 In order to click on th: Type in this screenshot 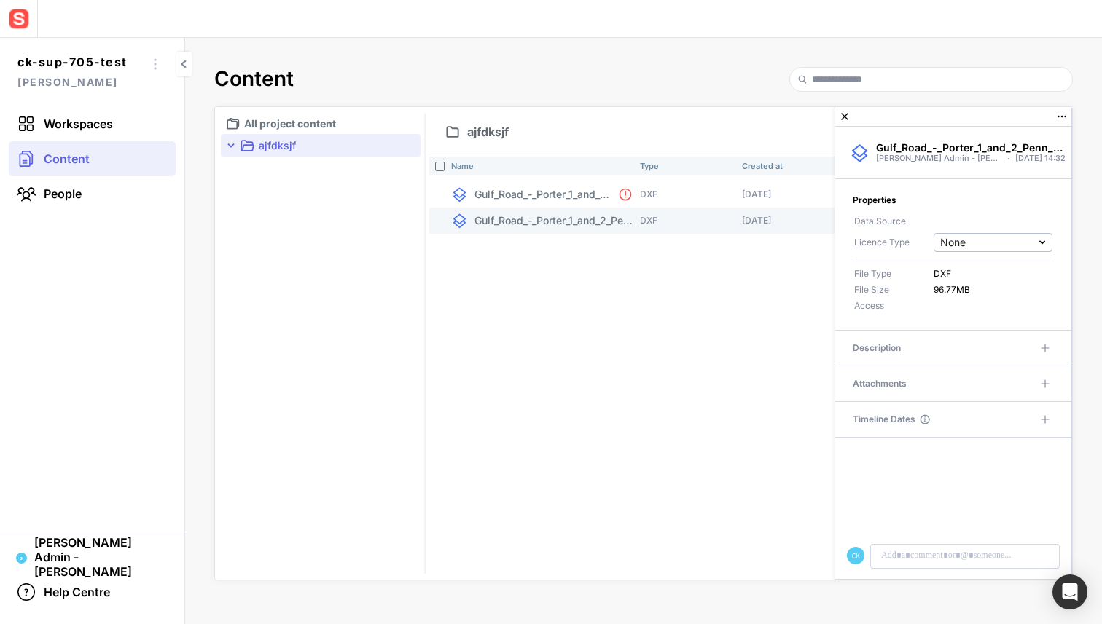, I will do `click(685, 166)`.